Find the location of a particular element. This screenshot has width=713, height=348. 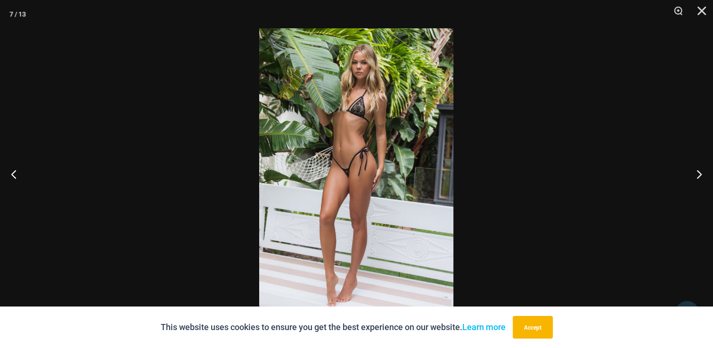

button: Next is located at coordinates (695, 174).